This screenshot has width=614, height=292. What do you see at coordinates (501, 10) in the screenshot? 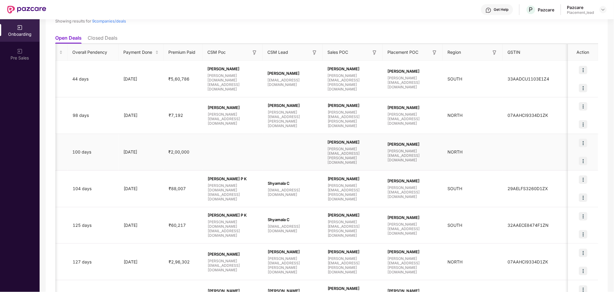
I see `div: Get Help` at bounding box center [501, 10].